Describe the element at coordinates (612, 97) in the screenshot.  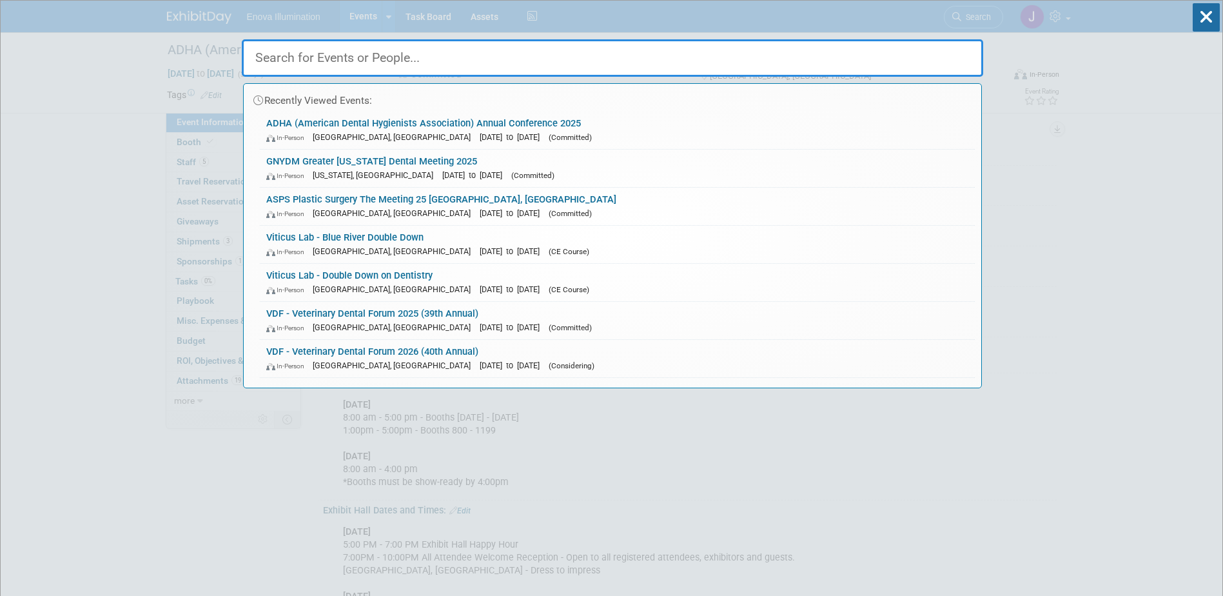
I see `div: Recently Viewed Events:` at that location.